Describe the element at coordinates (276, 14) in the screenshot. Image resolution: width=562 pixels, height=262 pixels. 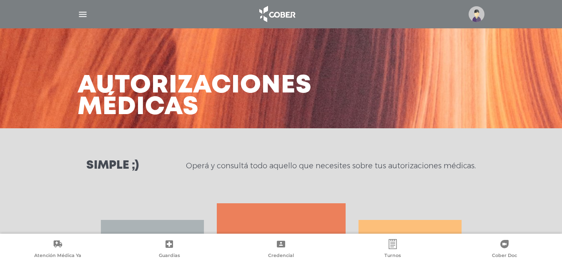
I see `img: logo_cober_home-white.png` at that location.